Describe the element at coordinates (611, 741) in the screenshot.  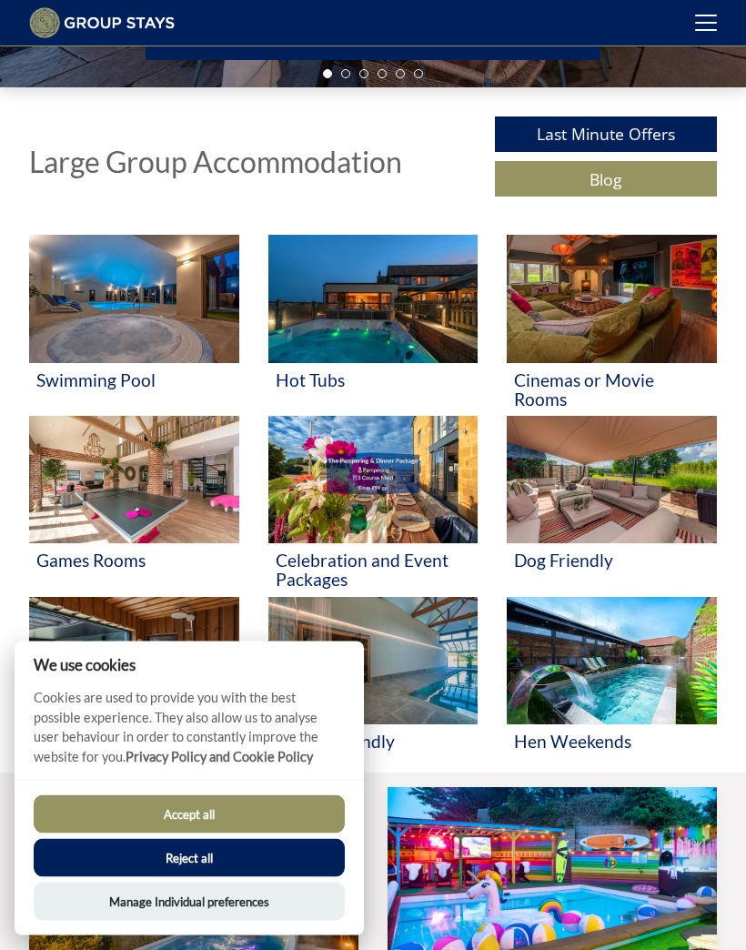
I see `h3: Hen Weekends` at that location.